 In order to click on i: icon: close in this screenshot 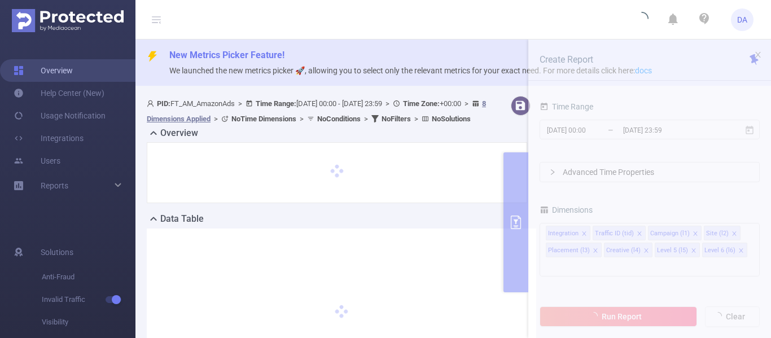, I will do `click(758, 55)`.